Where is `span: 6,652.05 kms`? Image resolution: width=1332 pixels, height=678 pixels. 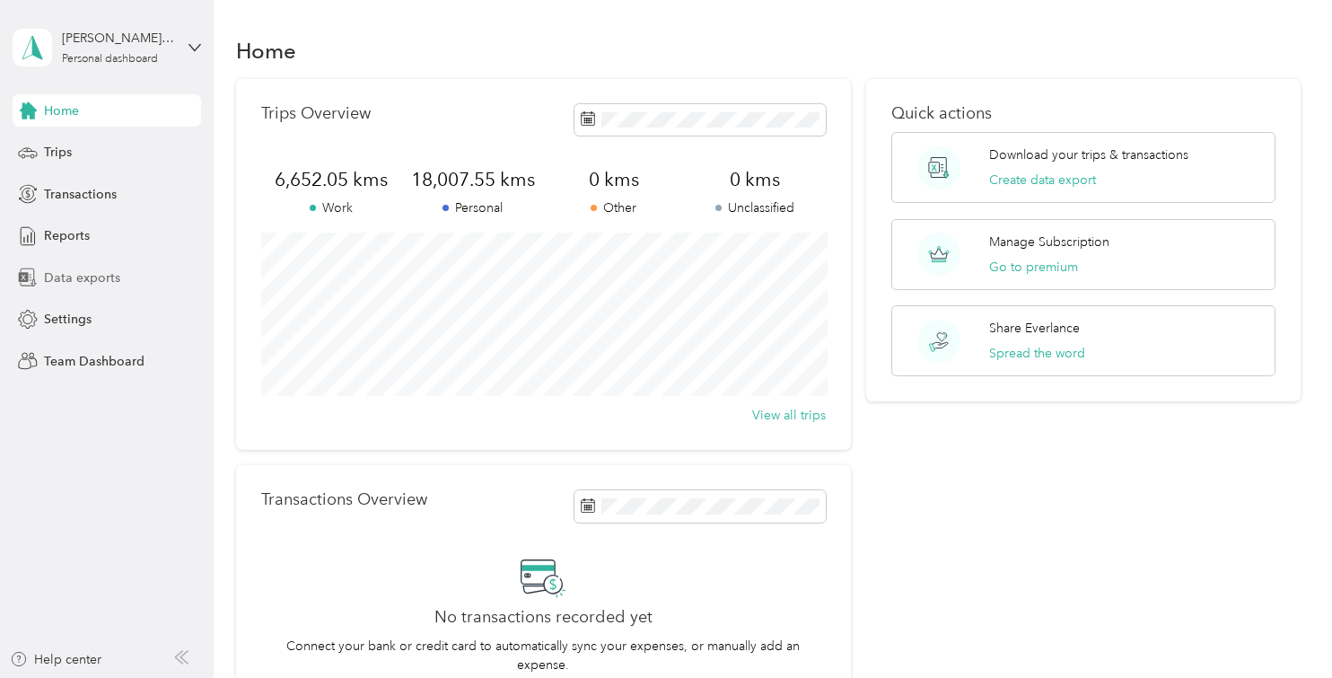
span: 6,652.05 kms is located at coordinates (331, 179).